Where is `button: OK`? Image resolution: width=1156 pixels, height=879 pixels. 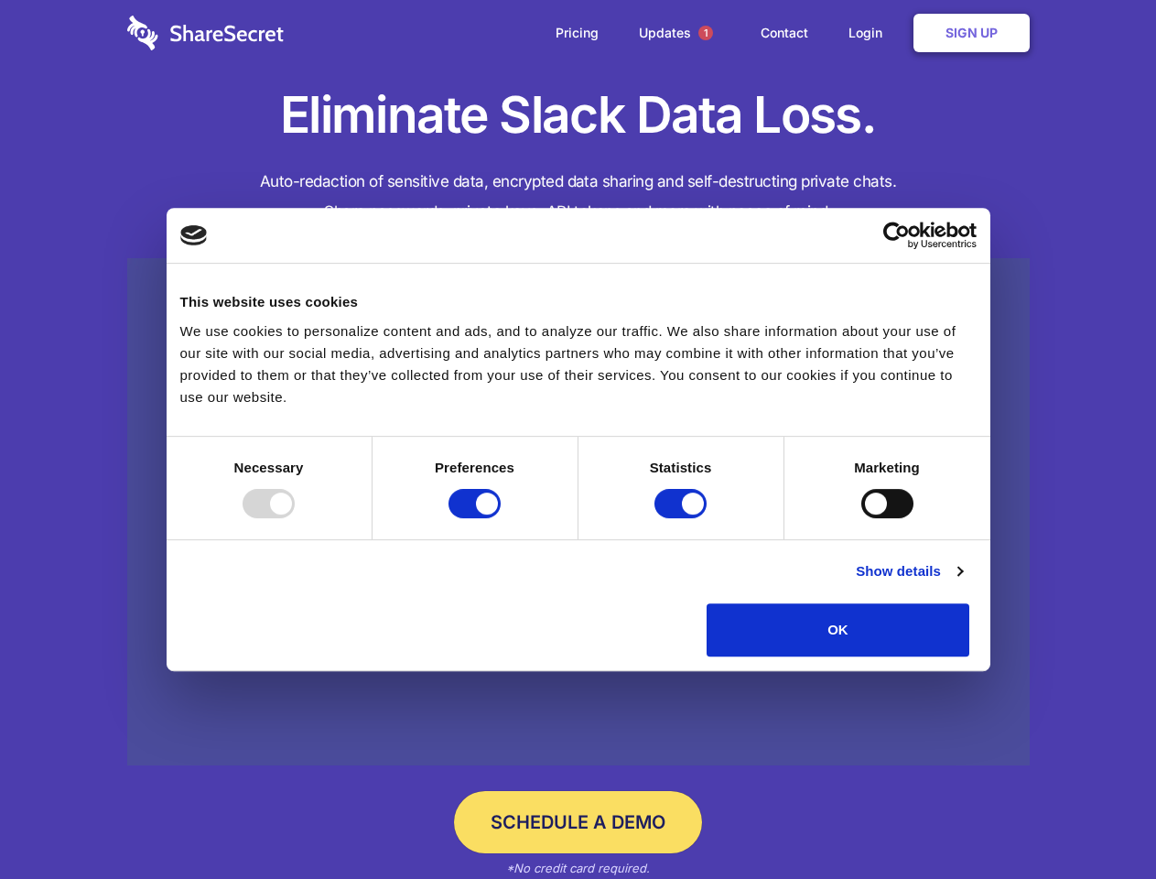 button: OK is located at coordinates (838, 630).